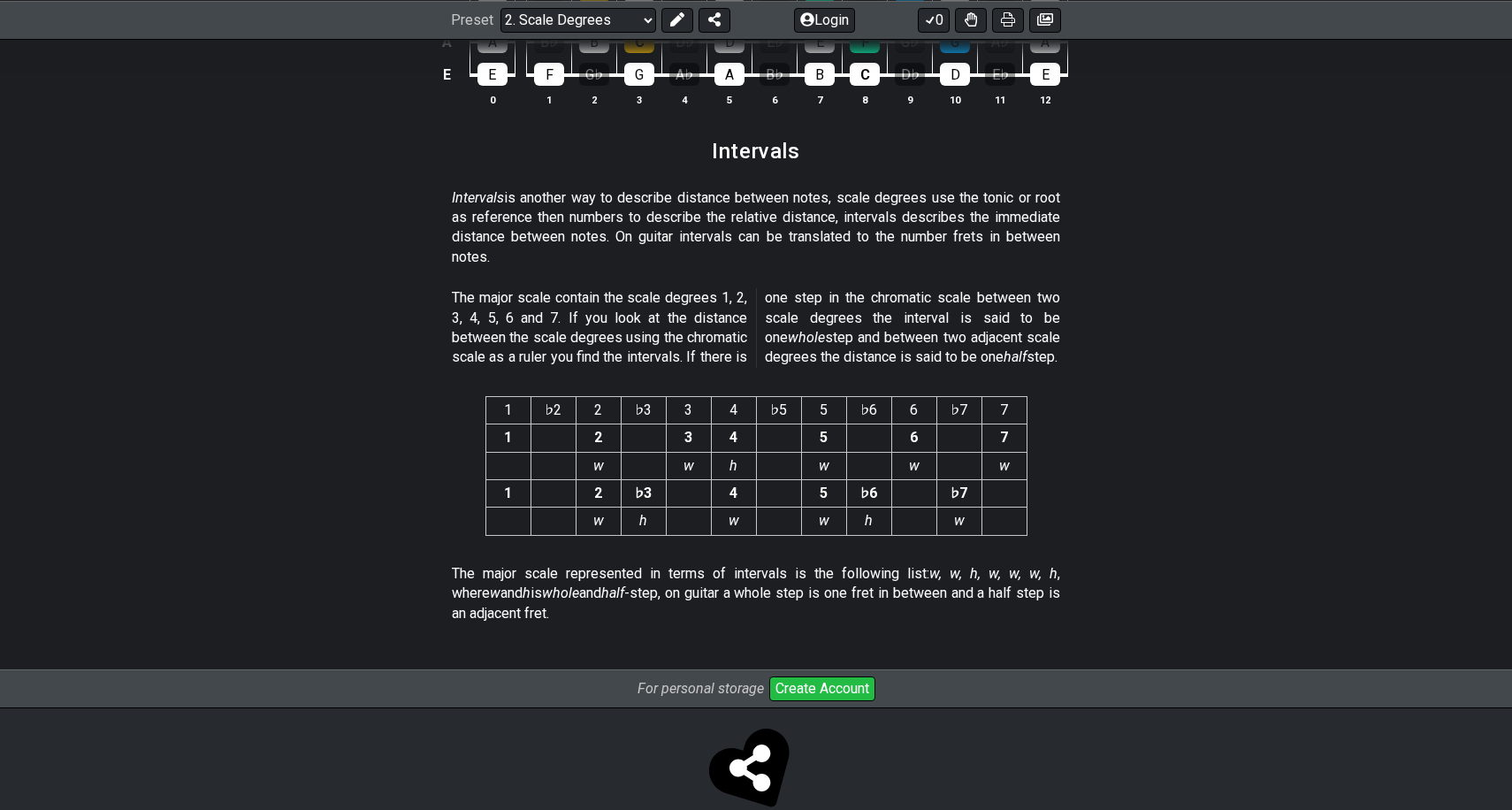 This screenshot has width=1512, height=810. Describe the element at coordinates (992, 573) in the screenshot. I see `em: w, w, h, w, w, w, h` at that location.